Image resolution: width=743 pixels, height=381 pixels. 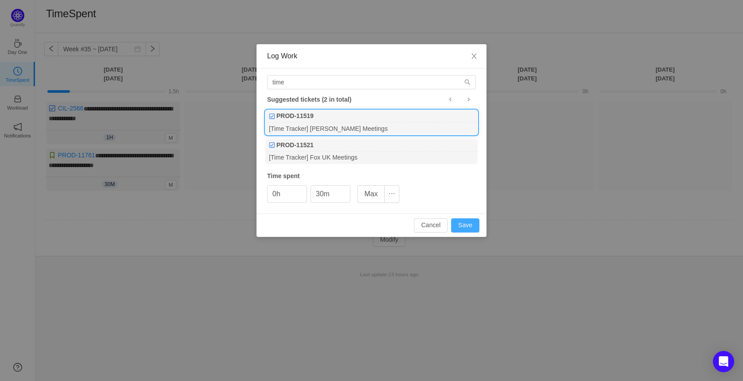 What do you see at coordinates (467, 82) in the screenshot?
I see `i: icon: search` at bounding box center [467, 82].